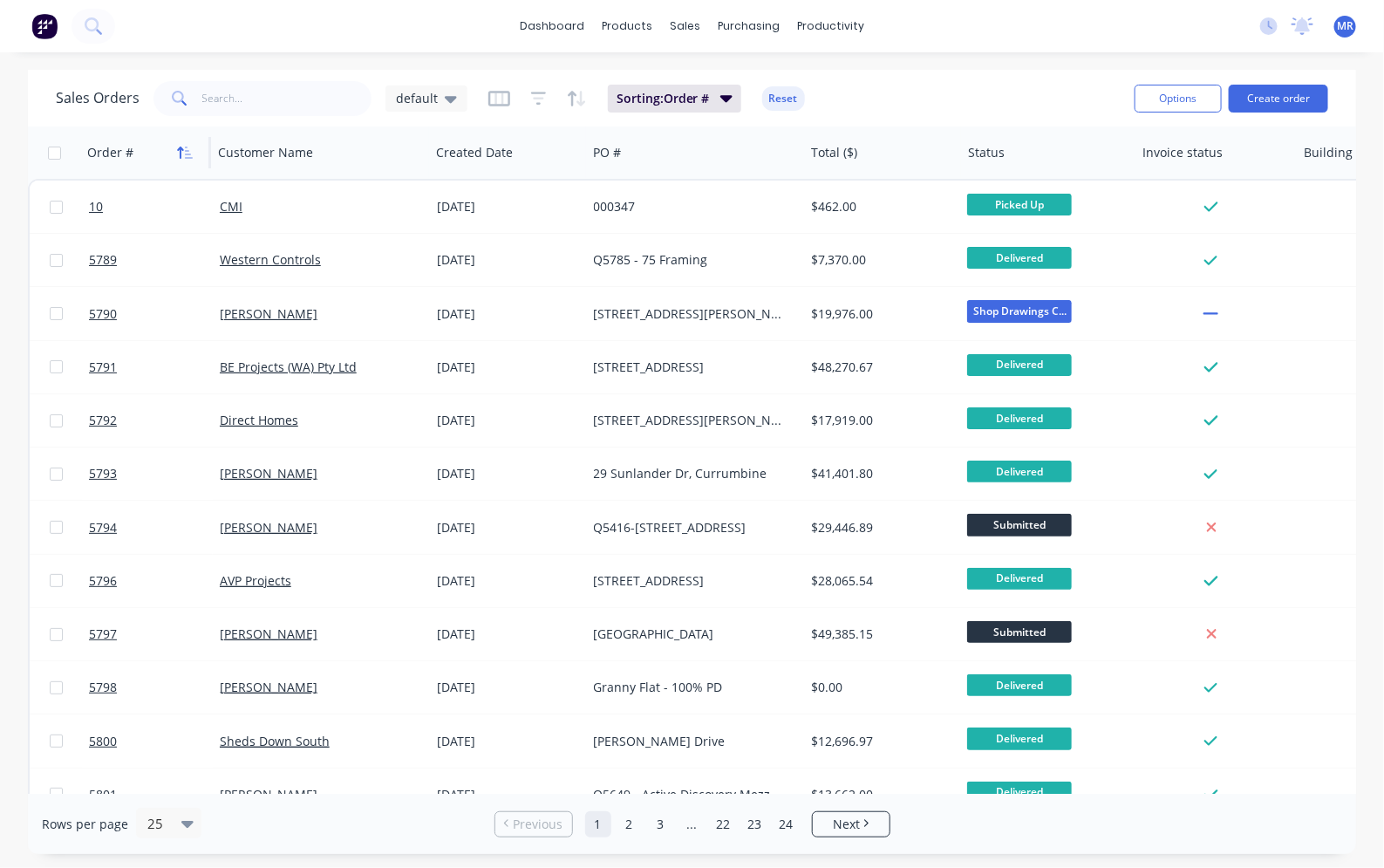  What do you see at coordinates (878, 794) in the screenshot?
I see `div: $13,662.00` at bounding box center [878, 794].